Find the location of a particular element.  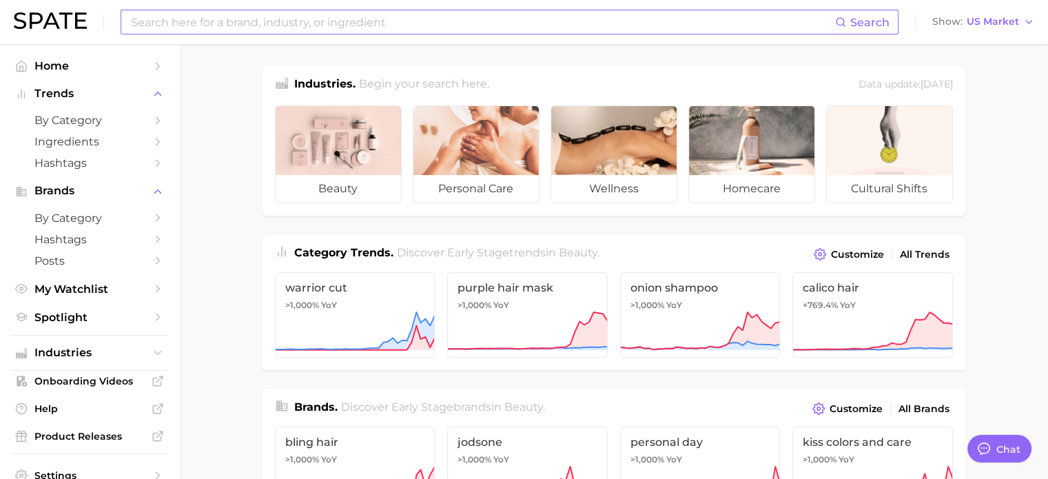

span: personal care is located at coordinates (476, 189).